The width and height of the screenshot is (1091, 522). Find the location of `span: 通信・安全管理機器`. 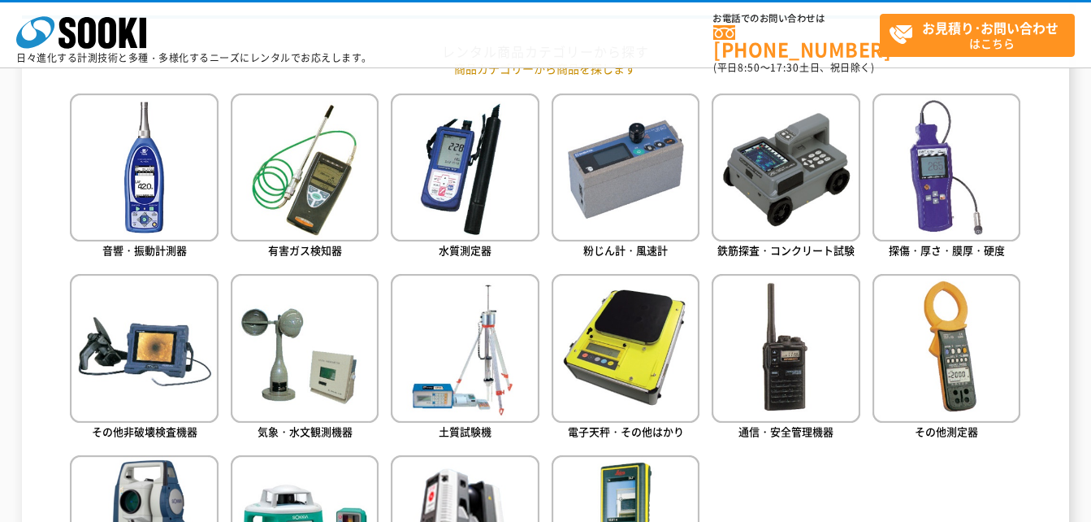

span: 通信・安全管理機器 is located at coordinates (786, 431).